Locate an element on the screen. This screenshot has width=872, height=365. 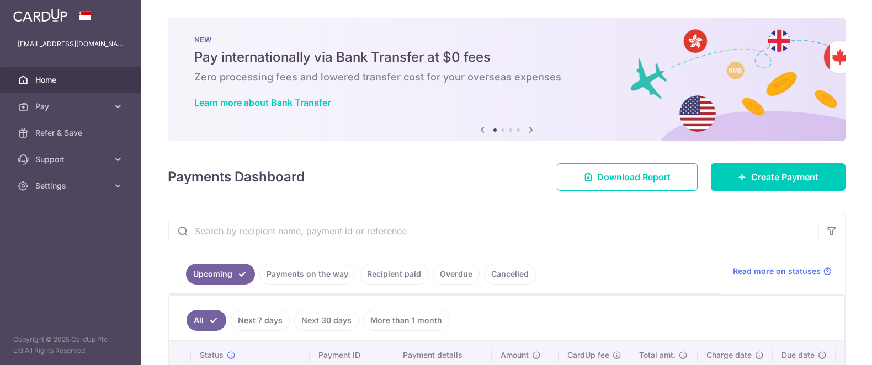
h6: Zero processing fees and lowered transfer cost for your overseas expenses is located at coordinates (506, 77).